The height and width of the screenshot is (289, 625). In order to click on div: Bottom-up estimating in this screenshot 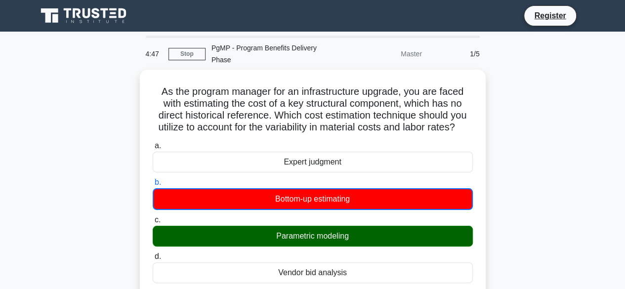, I will do `click(313, 199)`.